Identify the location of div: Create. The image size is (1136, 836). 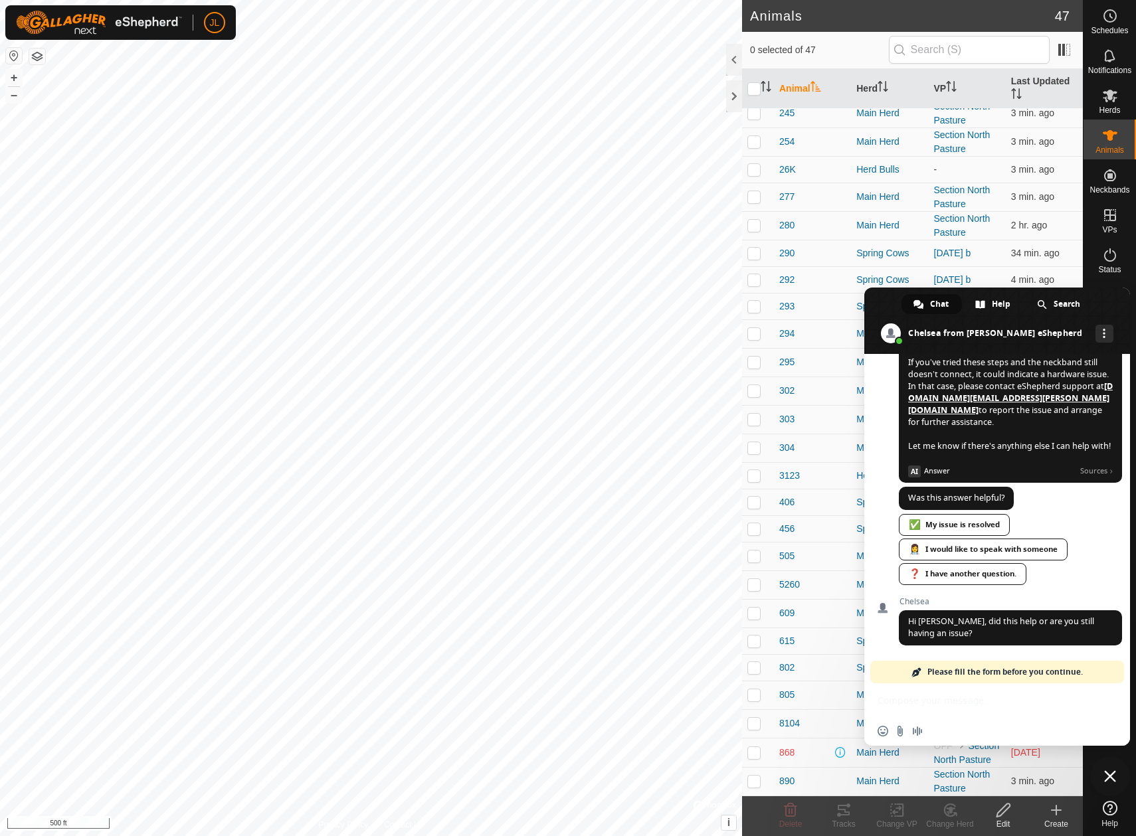
(1056, 825).